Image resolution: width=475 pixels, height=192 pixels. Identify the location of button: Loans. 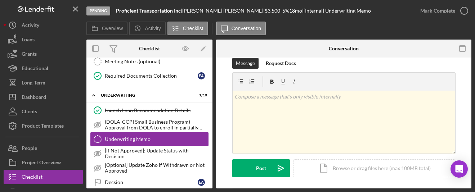
(43, 40).